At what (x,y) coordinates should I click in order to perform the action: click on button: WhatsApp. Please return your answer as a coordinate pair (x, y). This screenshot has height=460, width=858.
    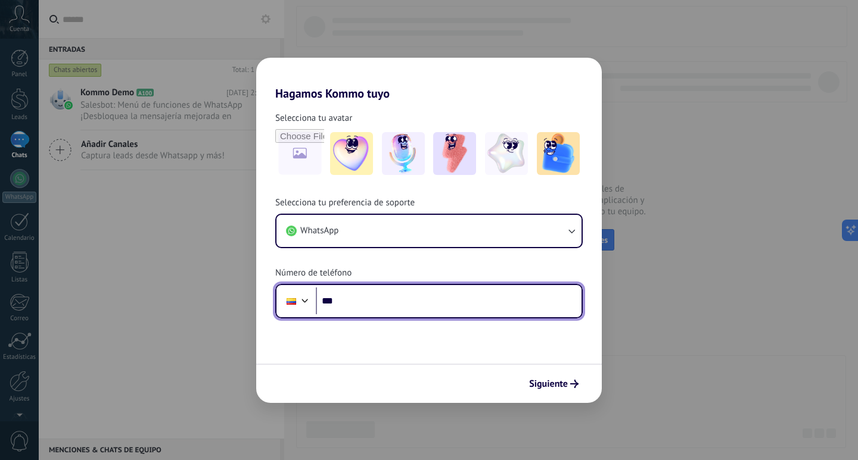
    Looking at the image, I should click on (429, 231).